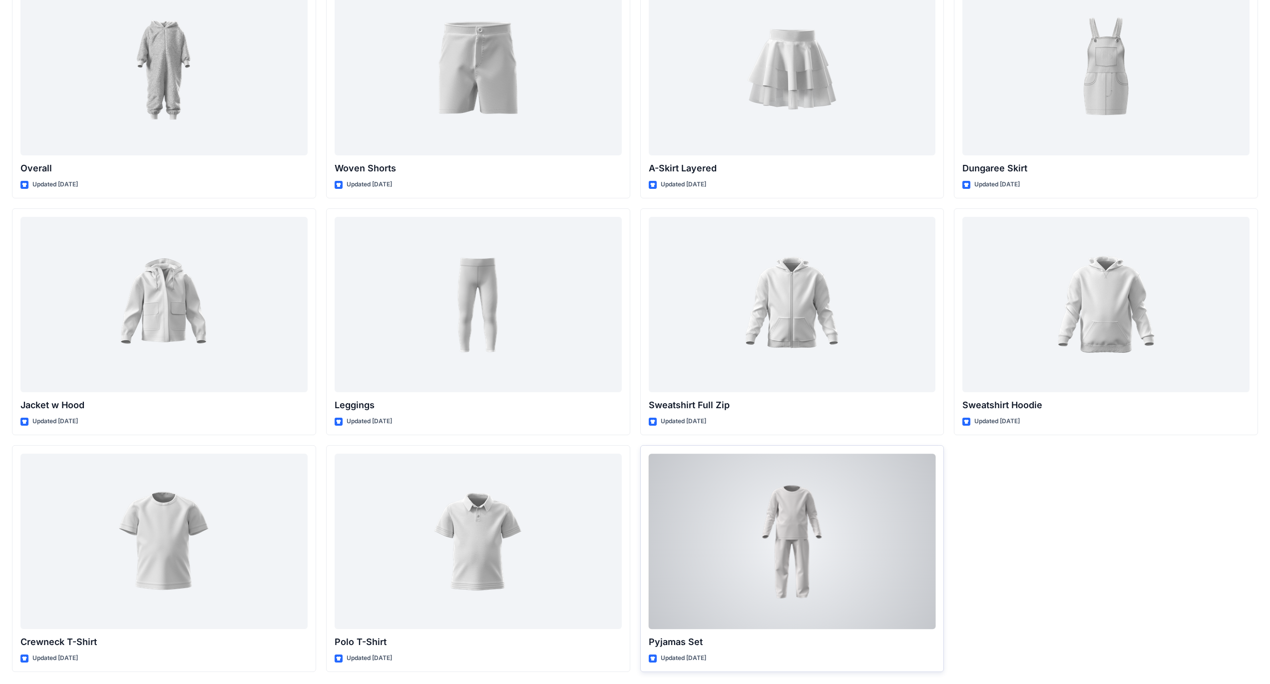 This screenshot has height=684, width=1270. I want to click on p: Pyjamas Set, so click(792, 642).